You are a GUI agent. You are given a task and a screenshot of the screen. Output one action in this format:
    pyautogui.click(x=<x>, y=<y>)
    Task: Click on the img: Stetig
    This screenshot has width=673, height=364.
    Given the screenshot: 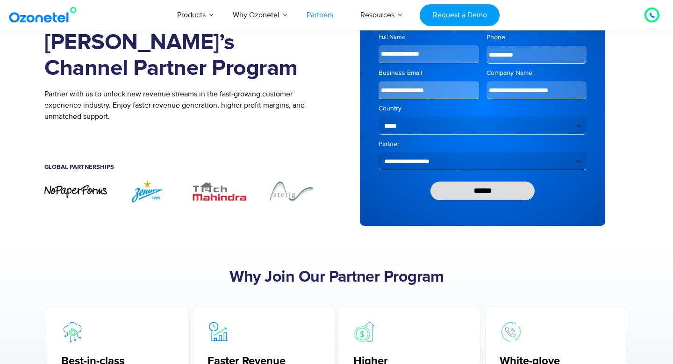 What is the action you would take?
    pyautogui.click(x=291, y=191)
    